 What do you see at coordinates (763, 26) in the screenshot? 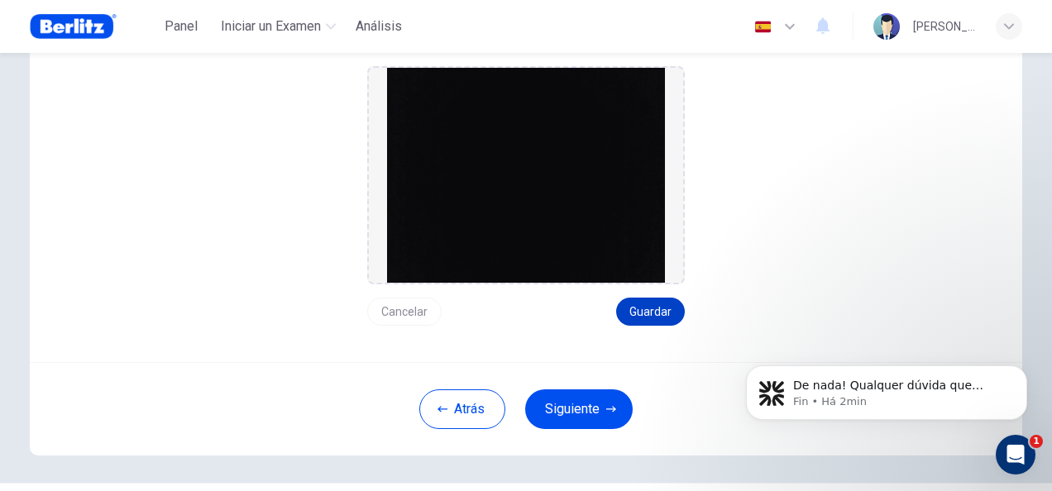
I see `img: es` at bounding box center [763, 26].